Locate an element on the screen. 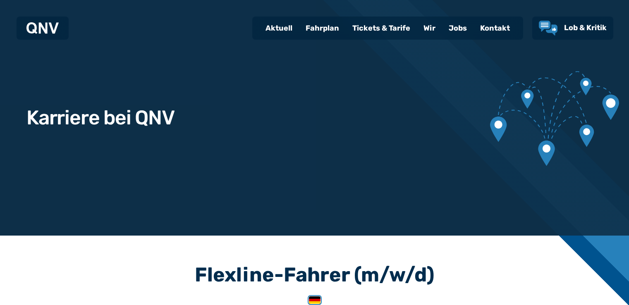  a: Fahrplan is located at coordinates (322, 28).